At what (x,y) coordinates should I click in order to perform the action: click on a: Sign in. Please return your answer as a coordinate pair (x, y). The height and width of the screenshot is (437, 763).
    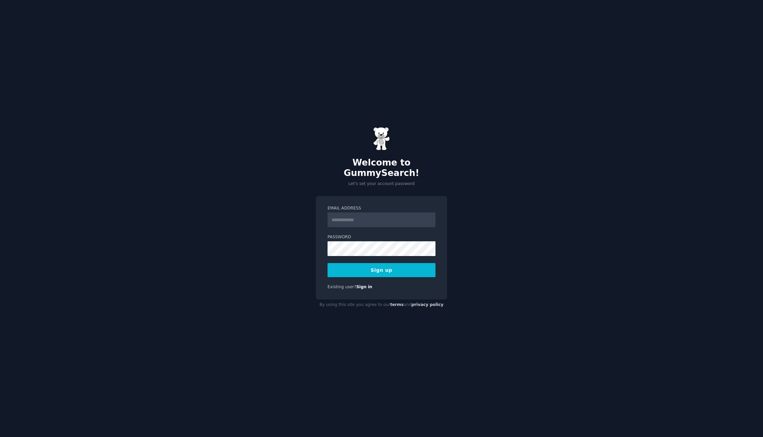
    Looking at the image, I should click on (364, 287).